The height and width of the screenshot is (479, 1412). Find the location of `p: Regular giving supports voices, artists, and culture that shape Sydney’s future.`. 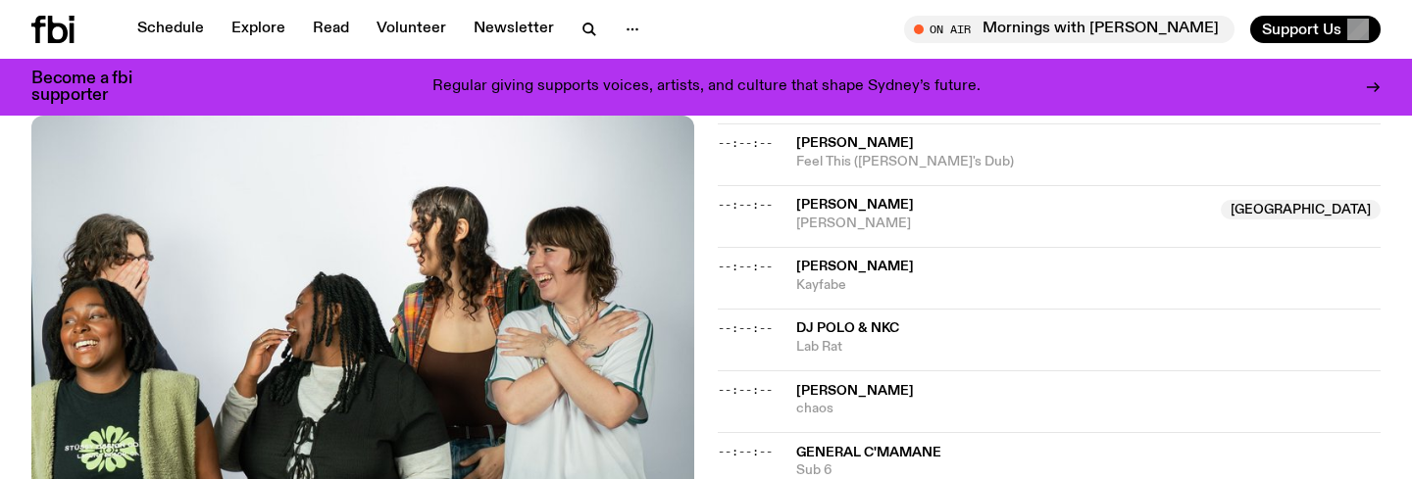

p: Regular giving supports voices, artists, and culture that shape Sydney’s future. is located at coordinates (706, 87).